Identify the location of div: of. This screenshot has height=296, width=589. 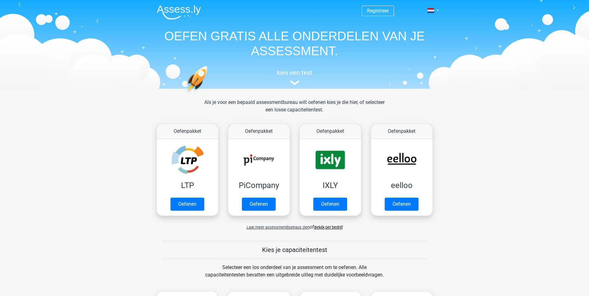
(294, 225).